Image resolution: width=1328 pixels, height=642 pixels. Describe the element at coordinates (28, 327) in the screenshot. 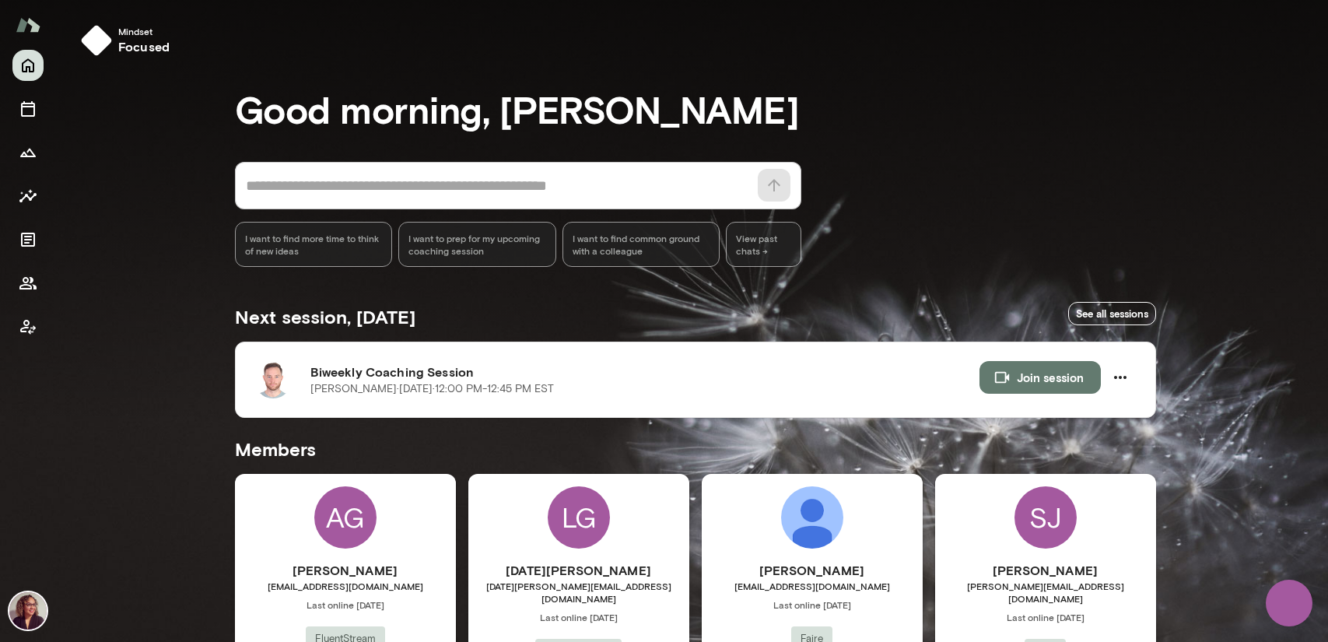

I see `button: Client app` at that location.